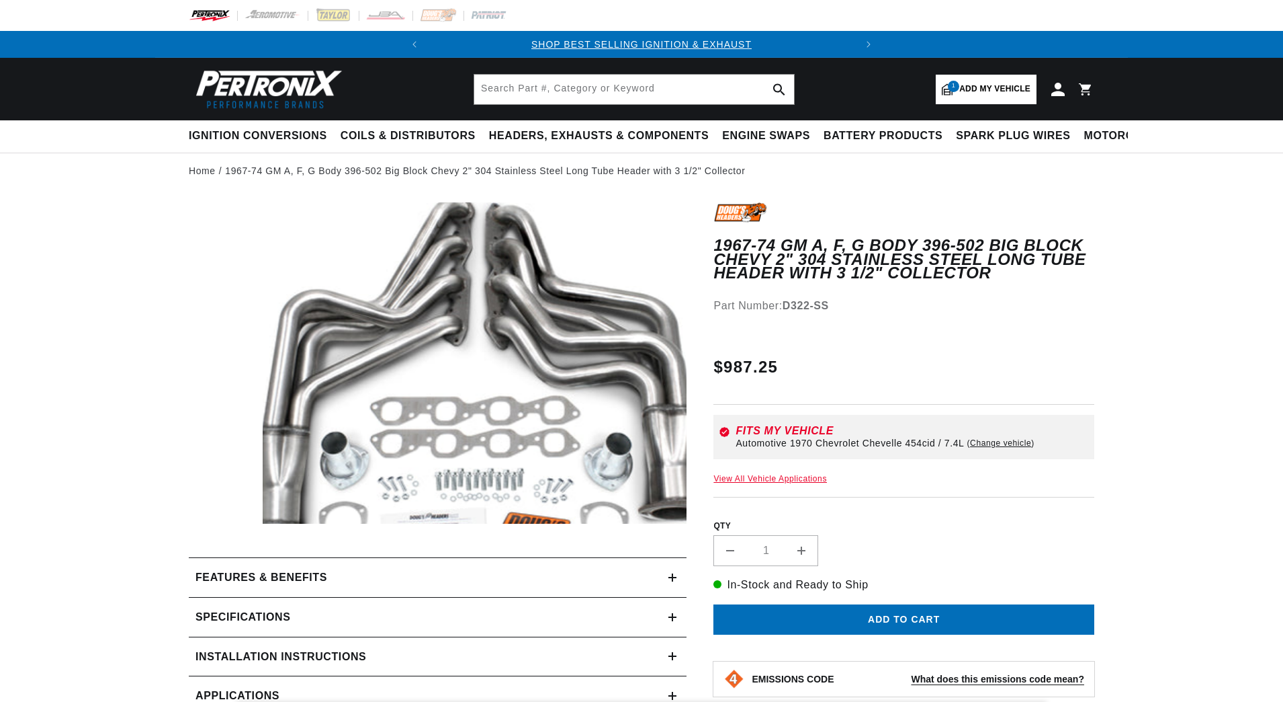 This screenshot has width=1283, height=702. Describe the element at coordinates (998, 679) in the screenshot. I see `strong: What does this emissions code mean?` at that location.